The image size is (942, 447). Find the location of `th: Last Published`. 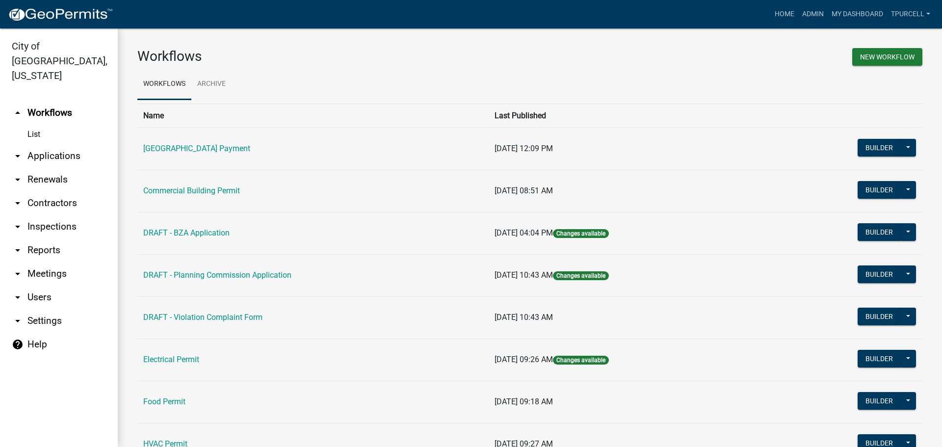

th: Last Published is located at coordinates (627, 115).